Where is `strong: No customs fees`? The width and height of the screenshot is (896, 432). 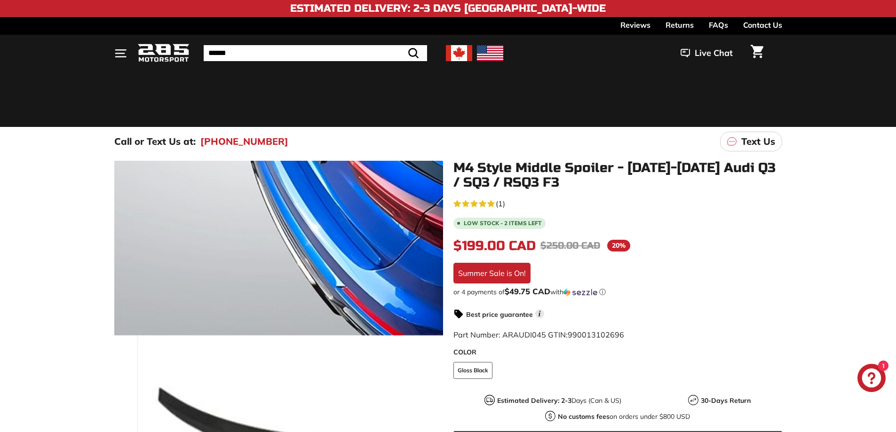
strong: No customs fees is located at coordinates (583, 417).